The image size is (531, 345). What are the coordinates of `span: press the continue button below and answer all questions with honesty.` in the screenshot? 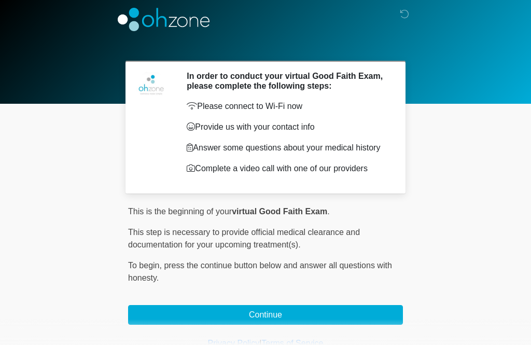 It's located at (260, 271).